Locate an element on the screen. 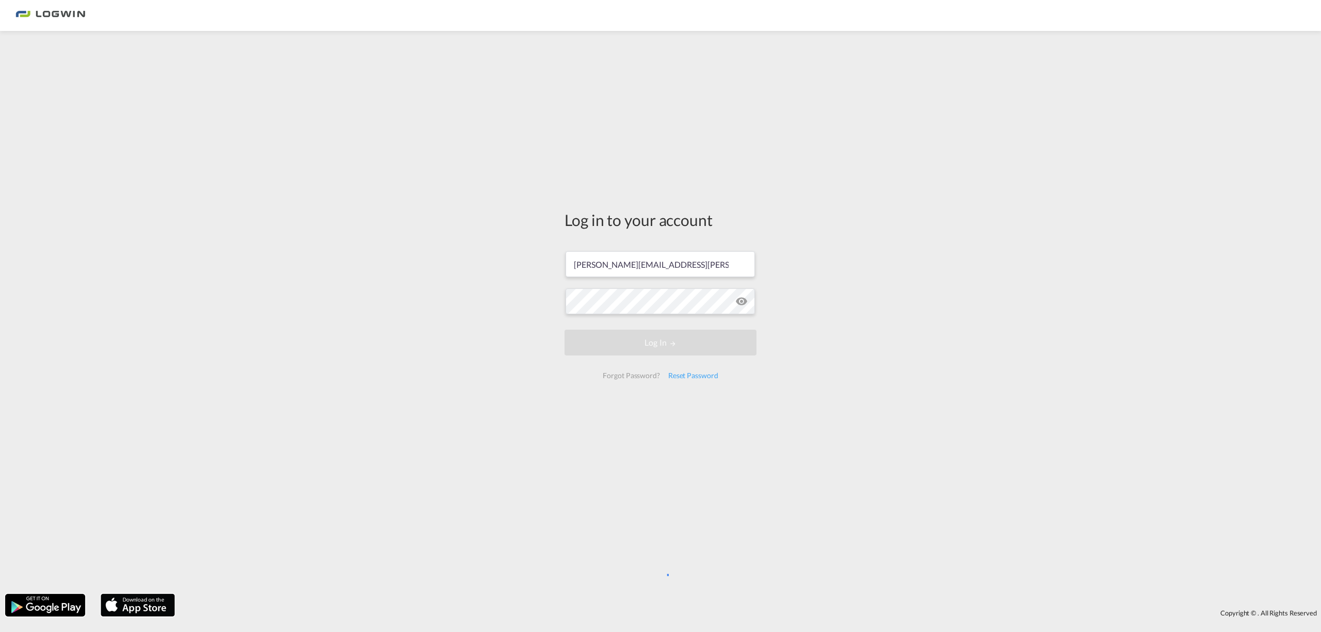 This screenshot has width=1321, height=632. div: Reset Password is located at coordinates (693, 376).